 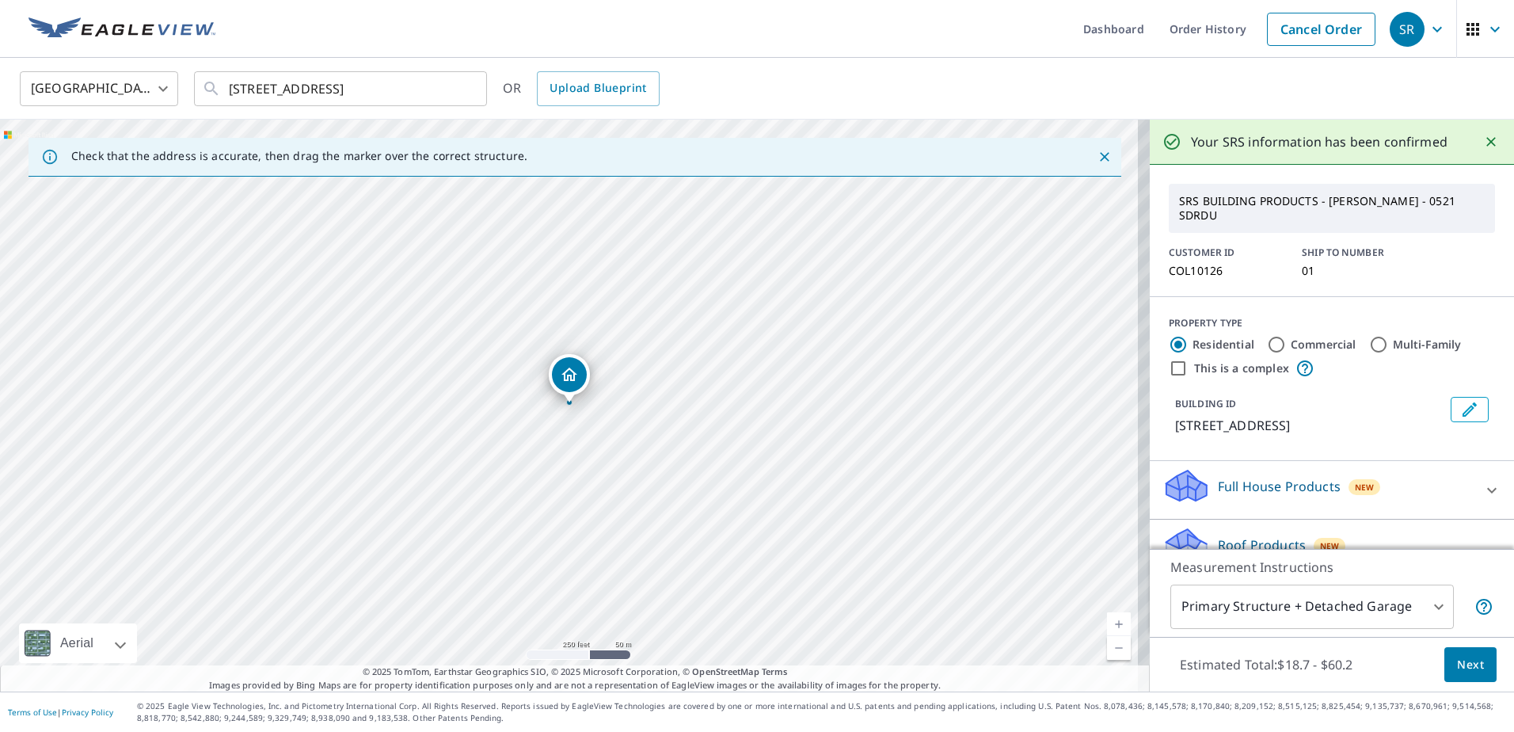 What do you see at coordinates (1205, 403) in the screenshot?
I see `p: BUILDING ID` at bounding box center [1205, 403].